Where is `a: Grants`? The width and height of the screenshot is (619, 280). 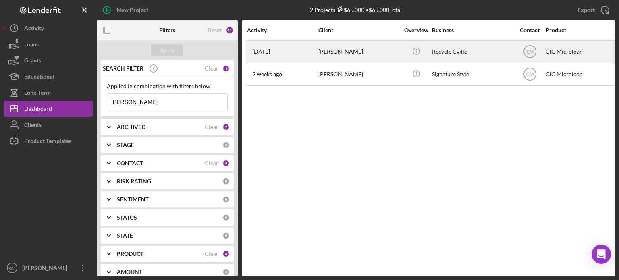 a: Grants is located at coordinates (48, 60).